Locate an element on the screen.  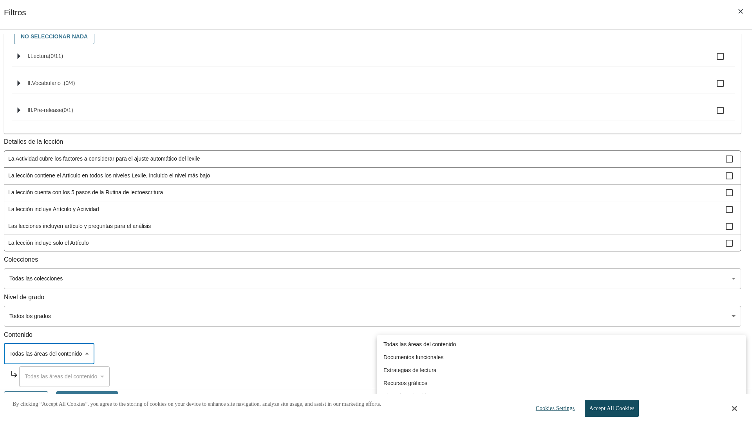
li: Estrategias de lectura is located at coordinates (561, 370).